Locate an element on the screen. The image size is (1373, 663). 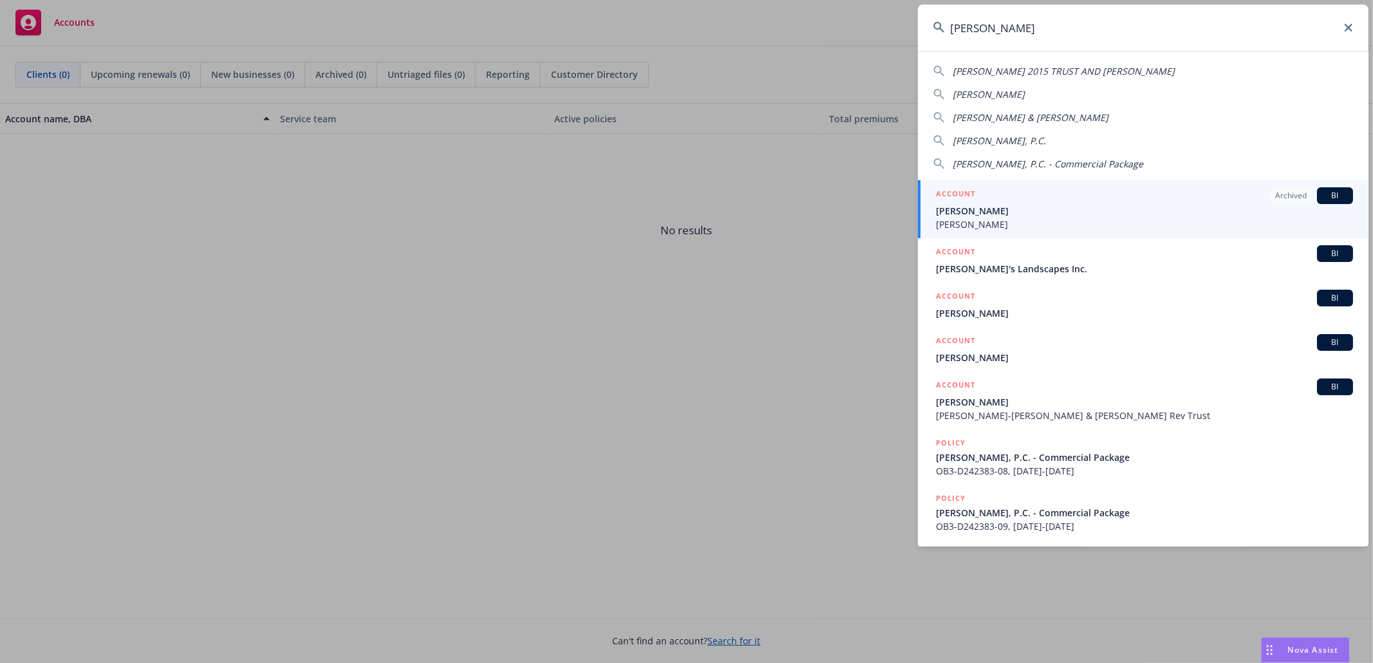
div: Drag to move is located at coordinates (1269, 650).